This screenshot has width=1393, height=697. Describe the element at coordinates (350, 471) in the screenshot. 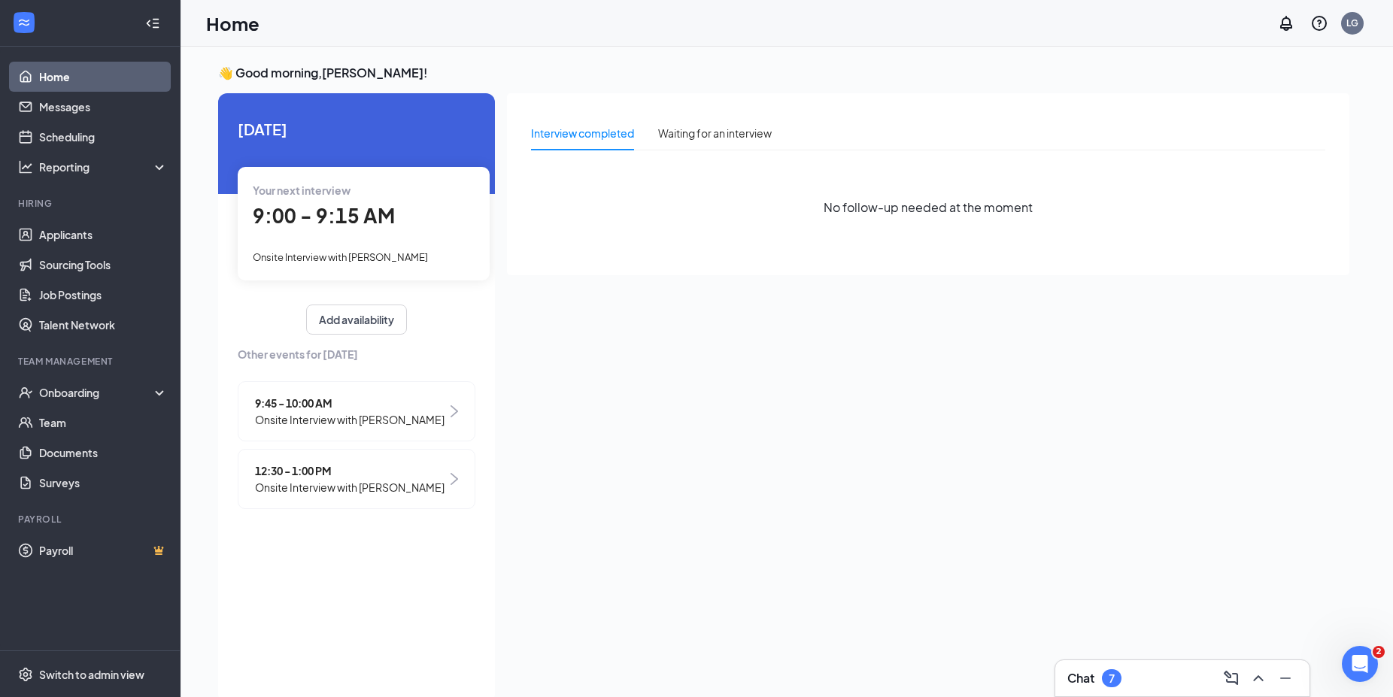

I see `span: 12:30 - 1:00 PM` at that location.